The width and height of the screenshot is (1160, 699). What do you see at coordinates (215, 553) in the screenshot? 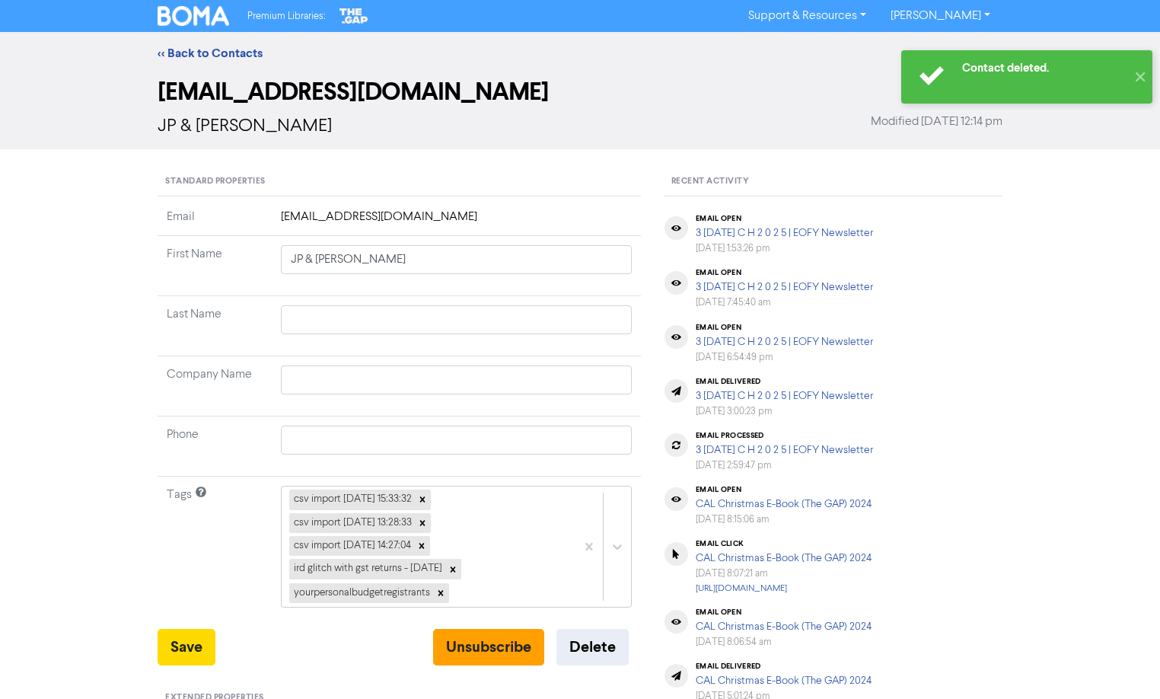
I see `td: Tags` at bounding box center [215, 553].